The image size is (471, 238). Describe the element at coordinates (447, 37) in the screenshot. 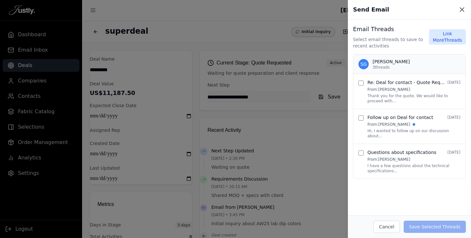

I see `button: Link MoreThreads` at that location.